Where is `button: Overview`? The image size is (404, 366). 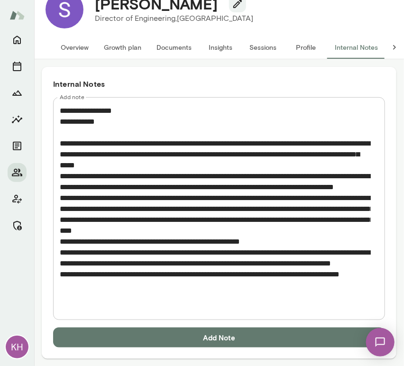
button: Overview is located at coordinates (74, 47).